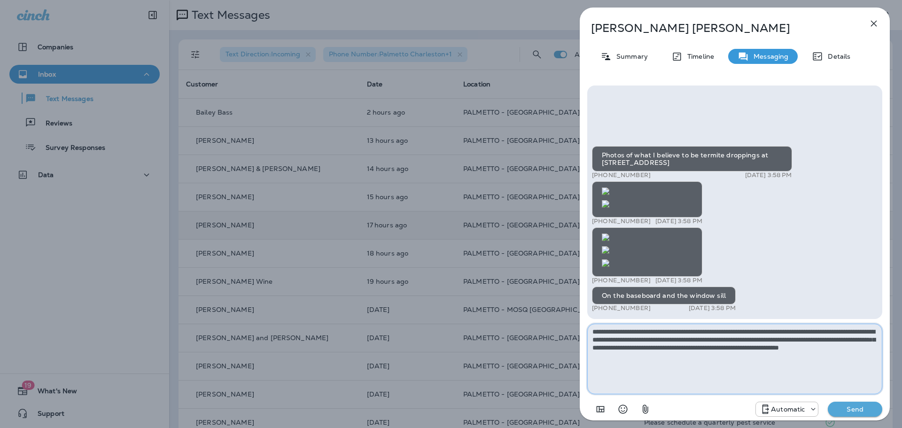  What do you see at coordinates (855, 409) in the screenshot?
I see `button: Send` at bounding box center [855, 409].